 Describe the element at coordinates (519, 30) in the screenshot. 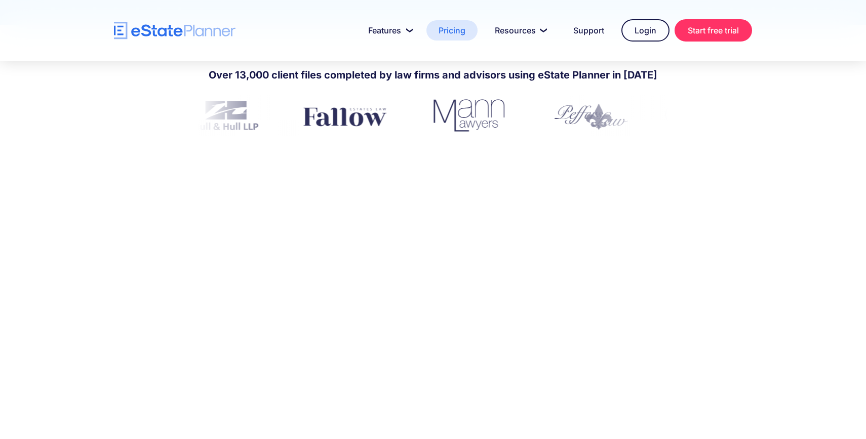

I see `a: Resources` at that location.